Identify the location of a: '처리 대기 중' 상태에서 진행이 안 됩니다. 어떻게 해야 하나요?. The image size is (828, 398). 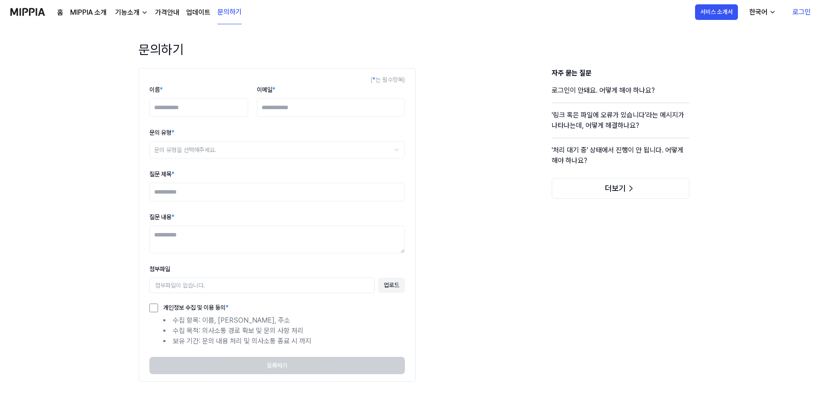
(620, 159).